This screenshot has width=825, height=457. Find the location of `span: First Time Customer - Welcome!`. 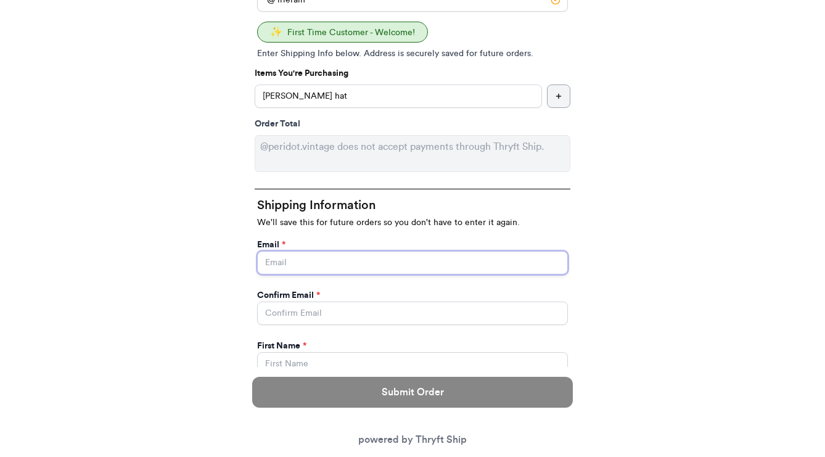

span: First Time Customer - Welcome! is located at coordinates (351, 33).